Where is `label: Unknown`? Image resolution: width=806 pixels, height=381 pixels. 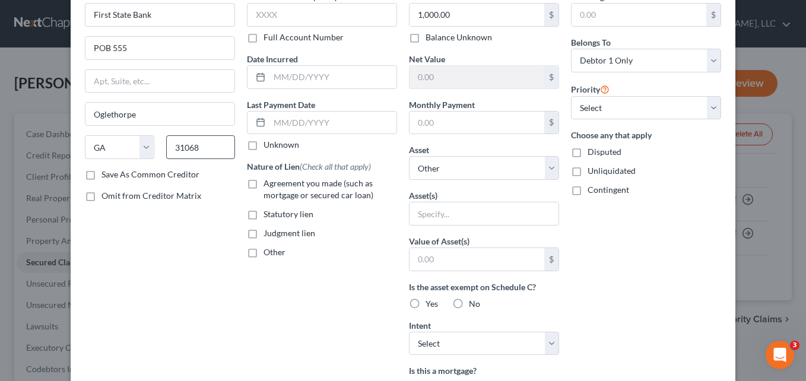 label: Unknown is located at coordinates (281, 145).